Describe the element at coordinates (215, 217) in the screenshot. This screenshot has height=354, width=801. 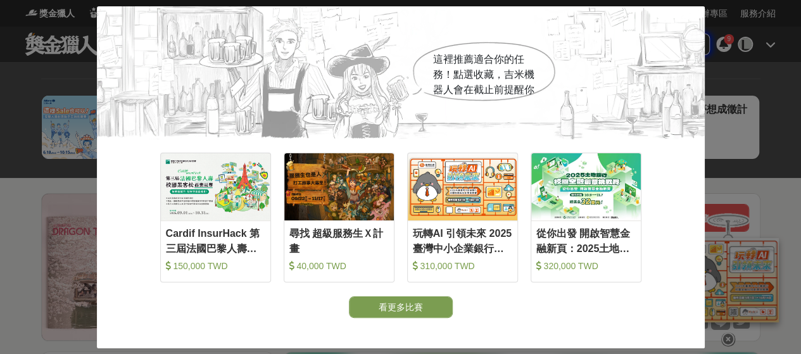
I see `a: Cover ImageCardif InsurHack 第三屆法國巴黎人壽校園黑客松商業競賽 150,000 TWD` at that location.